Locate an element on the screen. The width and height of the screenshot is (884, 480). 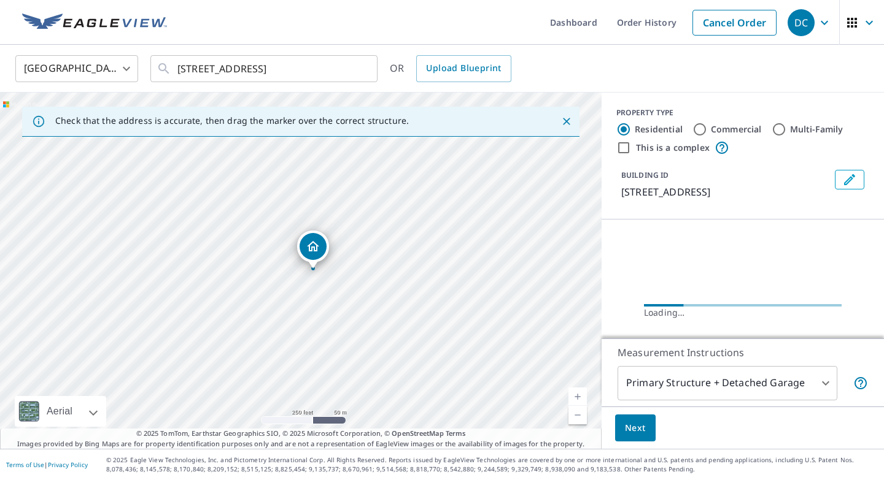
p: © 2025 Eagle View Technologies, Inc. and Pictometry International Corp. All Rights Reserved. Repo... is located at coordinates (492, 465).